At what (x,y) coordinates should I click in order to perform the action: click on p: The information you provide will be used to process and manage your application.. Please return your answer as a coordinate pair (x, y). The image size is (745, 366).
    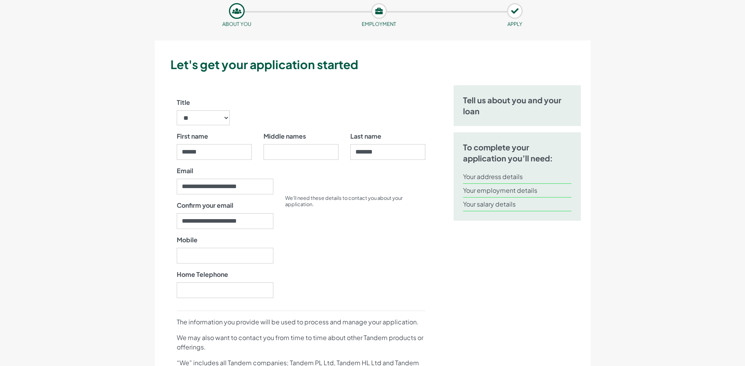
    Looking at the image, I should click on (301, 322).